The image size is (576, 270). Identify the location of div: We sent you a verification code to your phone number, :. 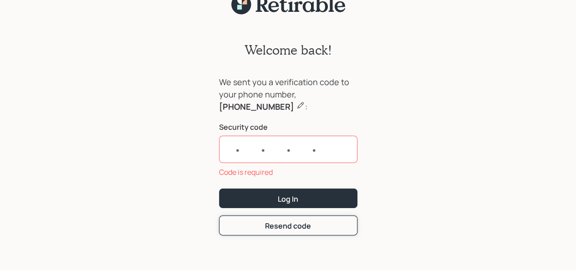
(288, 94).